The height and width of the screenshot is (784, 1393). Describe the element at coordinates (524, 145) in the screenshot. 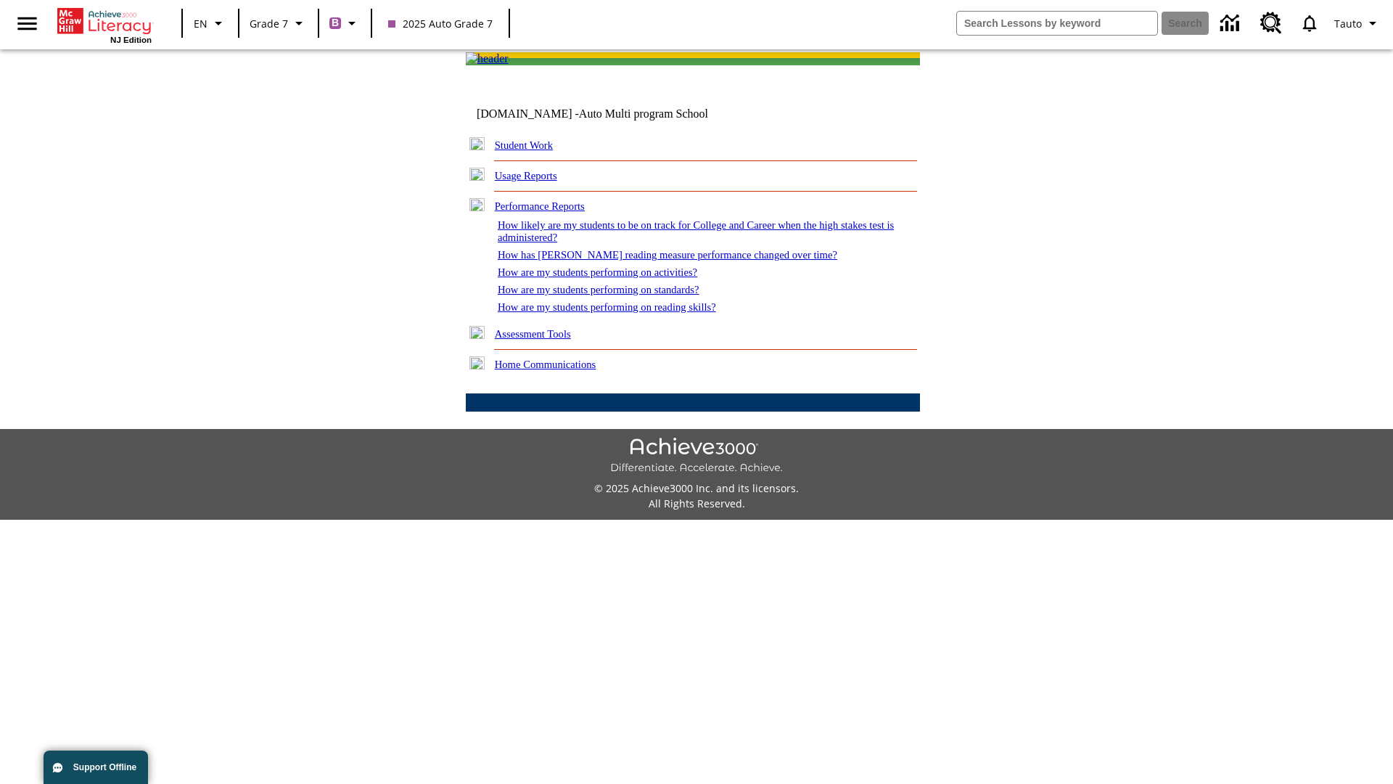

I see `a: Student Work` at that location.